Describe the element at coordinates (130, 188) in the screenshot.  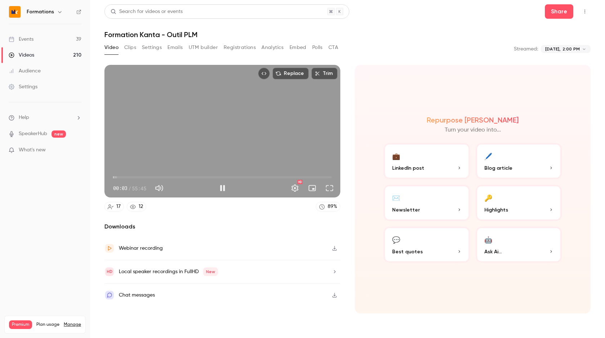
I see `div: 00:03` at that location.